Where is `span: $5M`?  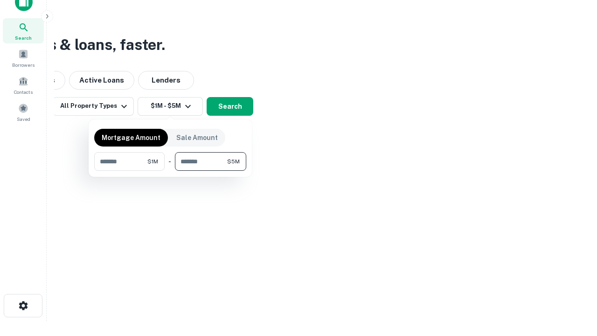
span: $5M is located at coordinates (233, 161).